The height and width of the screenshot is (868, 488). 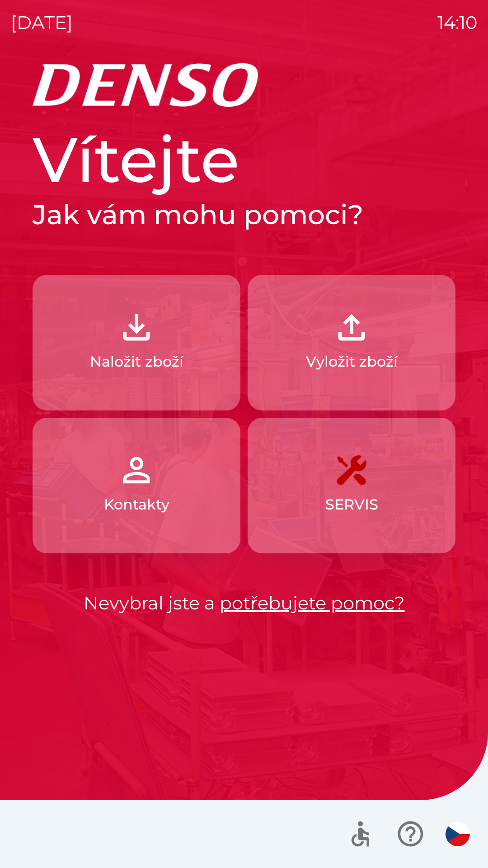 What do you see at coordinates (313, 603) in the screenshot?
I see `a: potřebujete pomoc?` at bounding box center [313, 603].